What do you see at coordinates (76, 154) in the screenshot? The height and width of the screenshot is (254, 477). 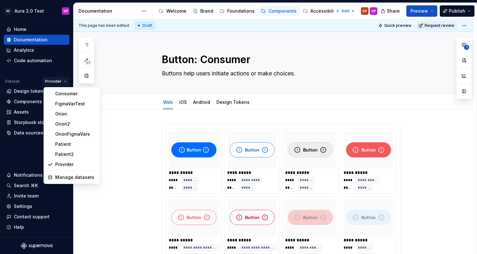 I see `div: Patient2` at bounding box center [76, 154].